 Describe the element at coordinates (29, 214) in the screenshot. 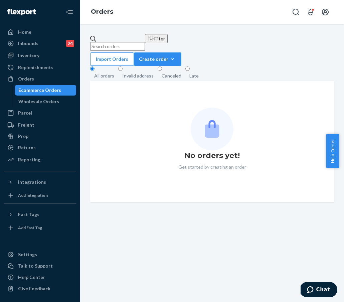

I see `div: Fast Tags` at that location.